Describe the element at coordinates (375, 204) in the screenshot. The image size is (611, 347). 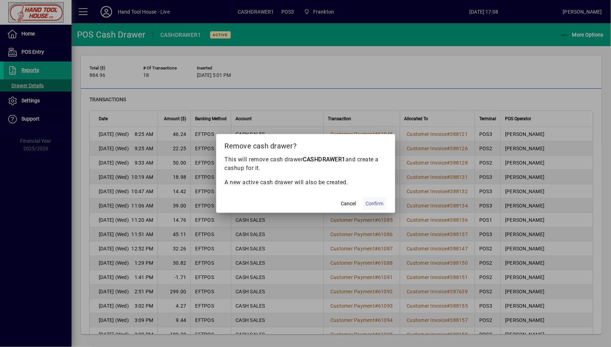
I see `button: Confirm` at that location.